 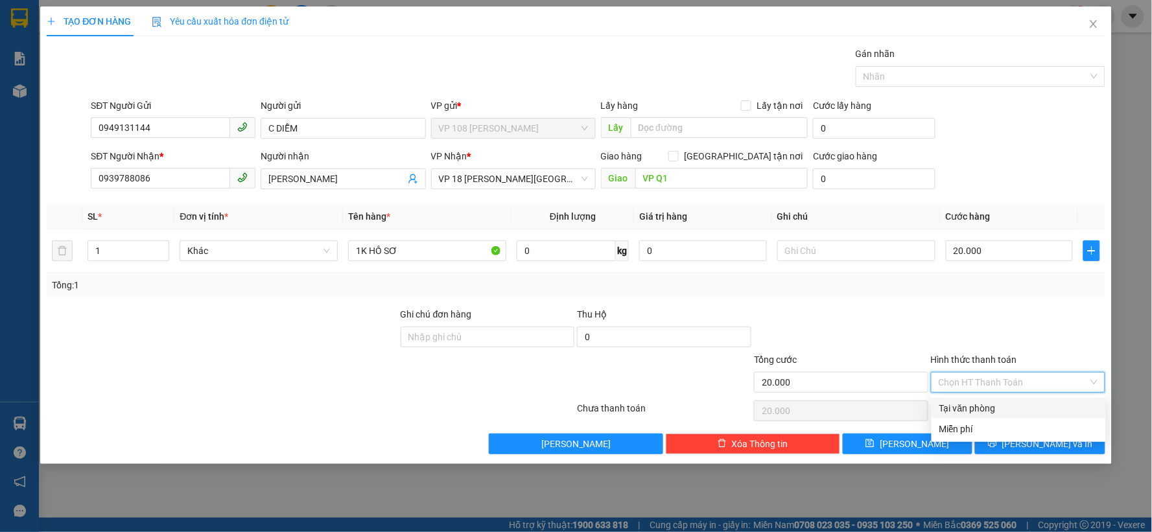 What do you see at coordinates (343, 106) in the screenshot?
I see `div: Người gửi` at bounding box center [343, 106].